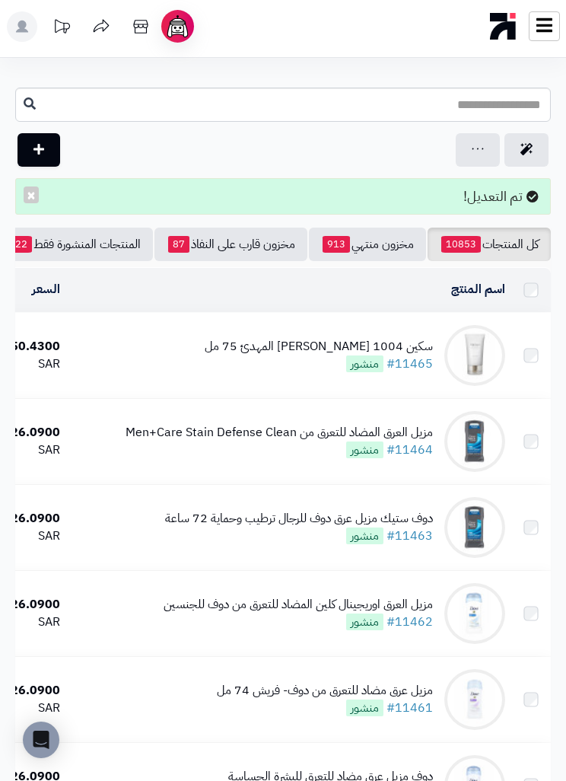  Describe the element at coordinates (475, 441) in the screenshot. I see `img: مزيل العرق المضاد للتعرق من Men+Care Stain Defense Clean` at that location.